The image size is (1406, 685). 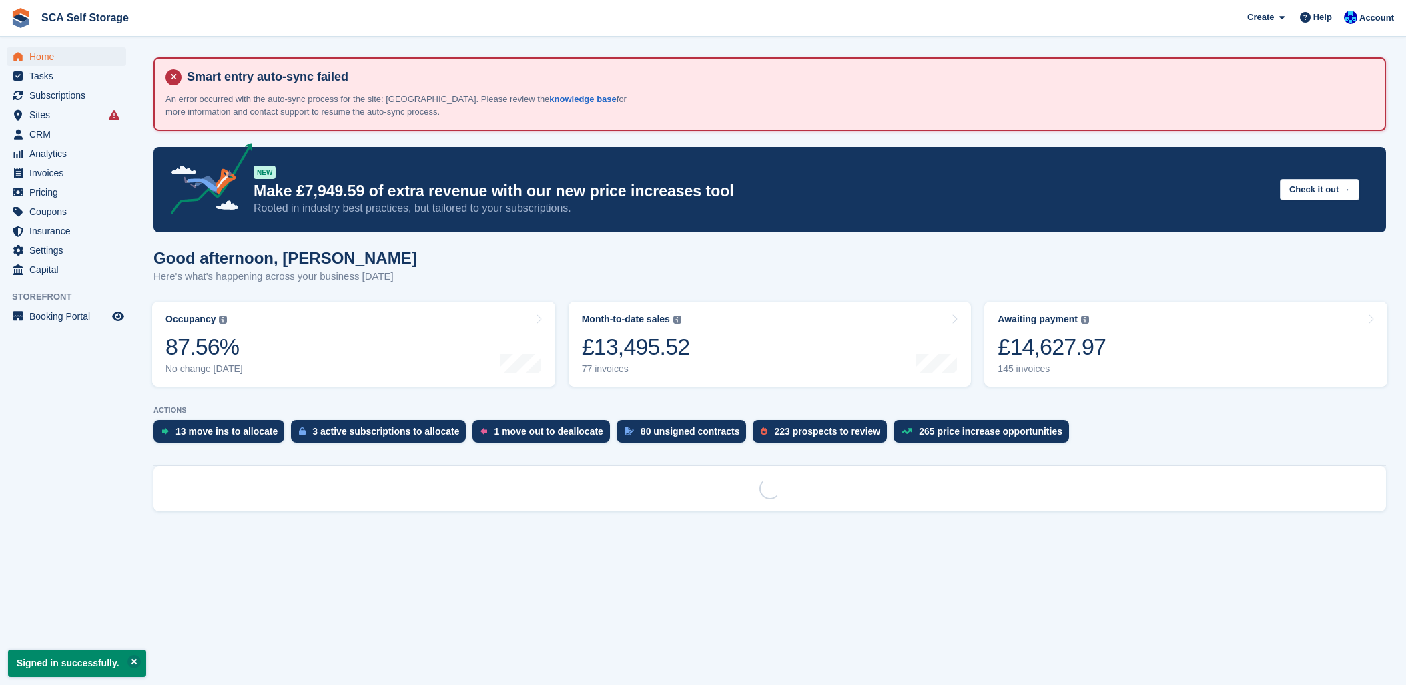 What do you see at coordinates (770, 344) in the screenshot?
I see `a: Month-to-date sales £13,495.52 77 invoices` at bounding box center [770, 344].